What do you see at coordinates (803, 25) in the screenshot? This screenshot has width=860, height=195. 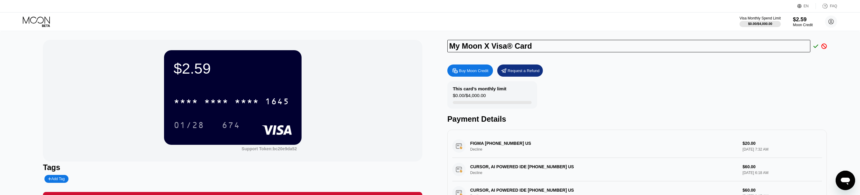 I see `div: Moon Credit` at bounding box center [803, 25].